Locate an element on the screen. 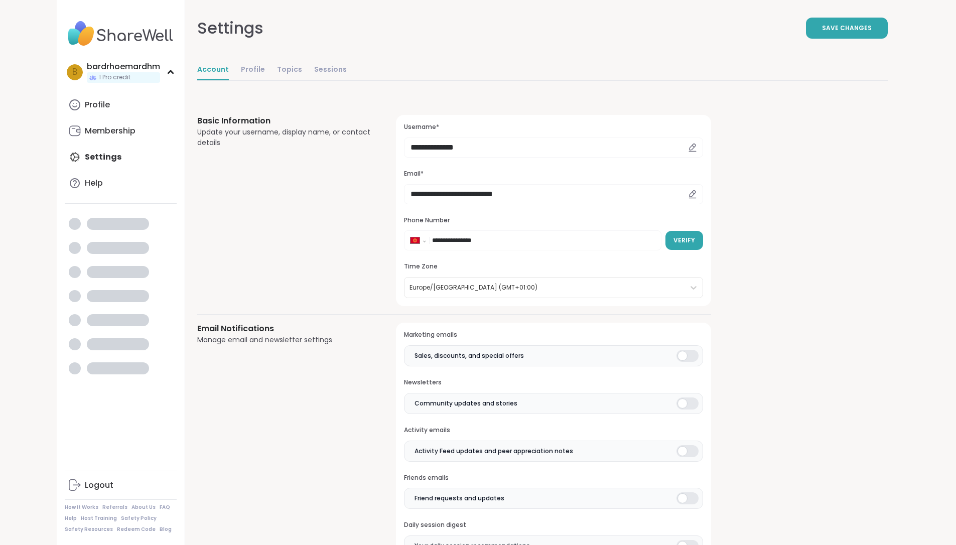 The image size is (956, 545). span: Friend requests and updates is located at coordinates (459, 498).